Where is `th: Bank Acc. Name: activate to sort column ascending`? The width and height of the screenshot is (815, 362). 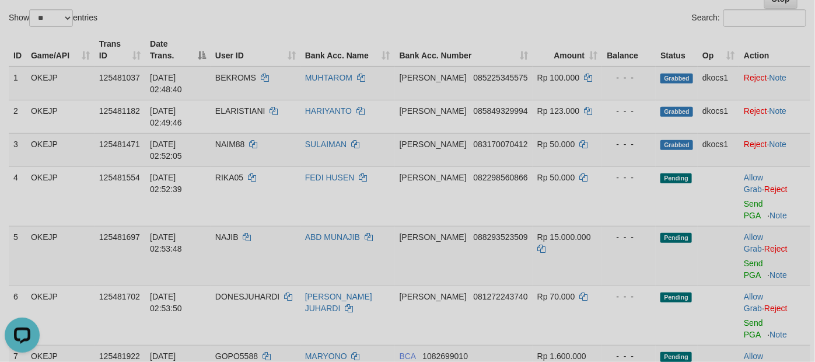
th: Bank Acc. Name: activate to sort column ascending is located at coordinates (348, 50).